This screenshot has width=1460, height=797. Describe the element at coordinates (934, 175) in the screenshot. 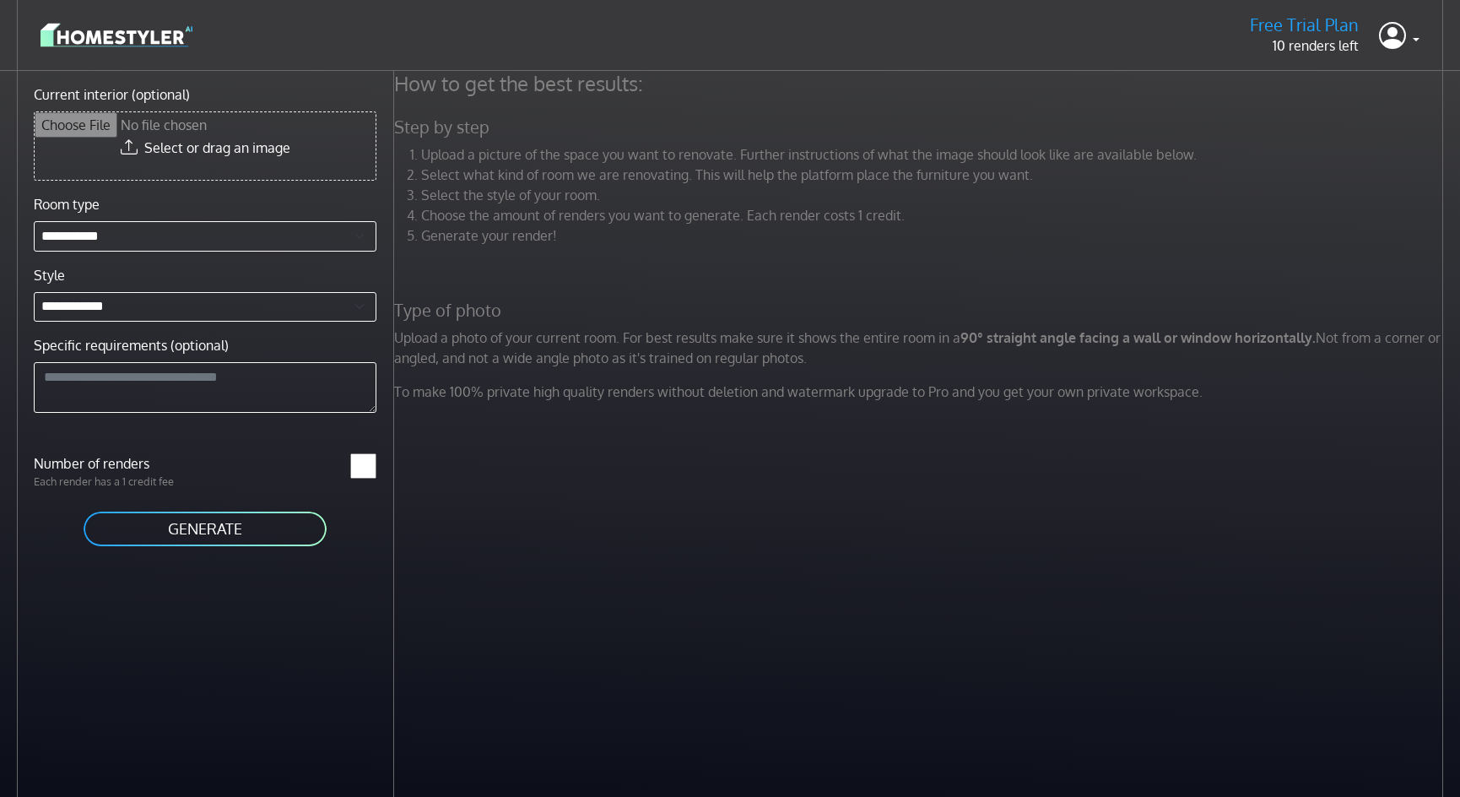

I see `li: Select what kind of room we are renovating. This will help the platform place the furniture you w...` at that location.